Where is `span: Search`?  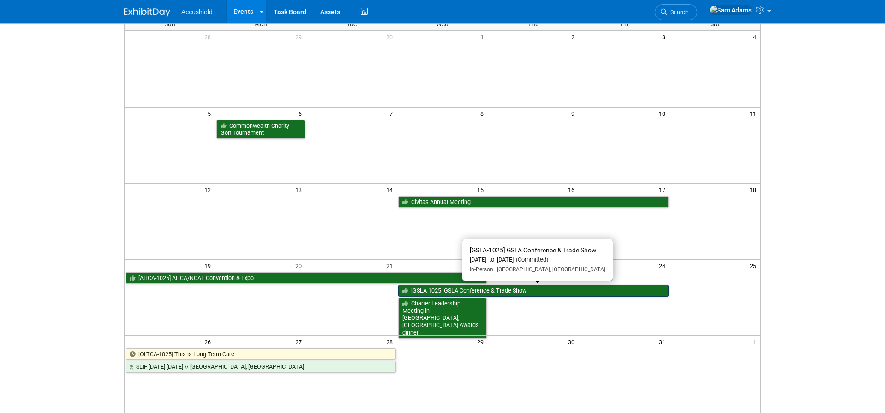 span: Search is located at coordinates (678, 12).